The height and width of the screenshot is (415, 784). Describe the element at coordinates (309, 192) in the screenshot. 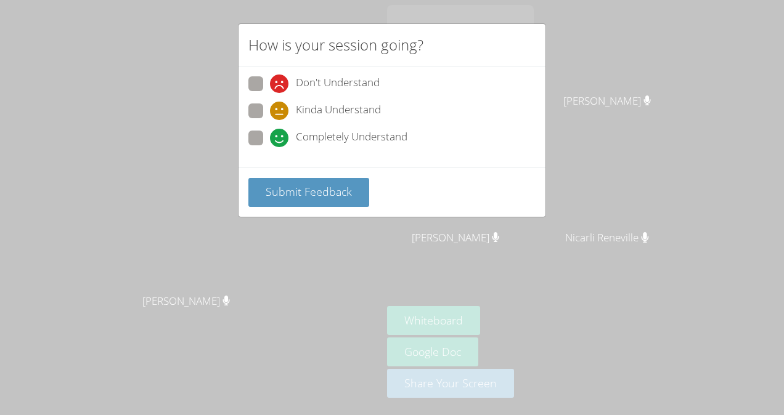

I see `button: Submit Feedback` at that location.